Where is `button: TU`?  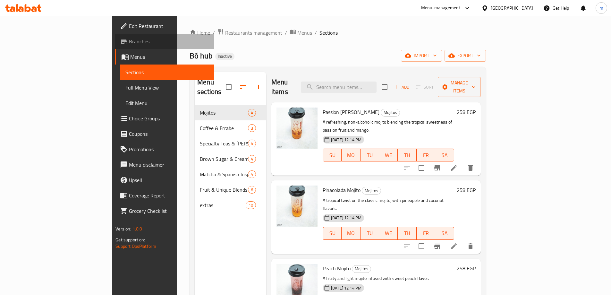 button: TU is located at coordinates (370, 233).